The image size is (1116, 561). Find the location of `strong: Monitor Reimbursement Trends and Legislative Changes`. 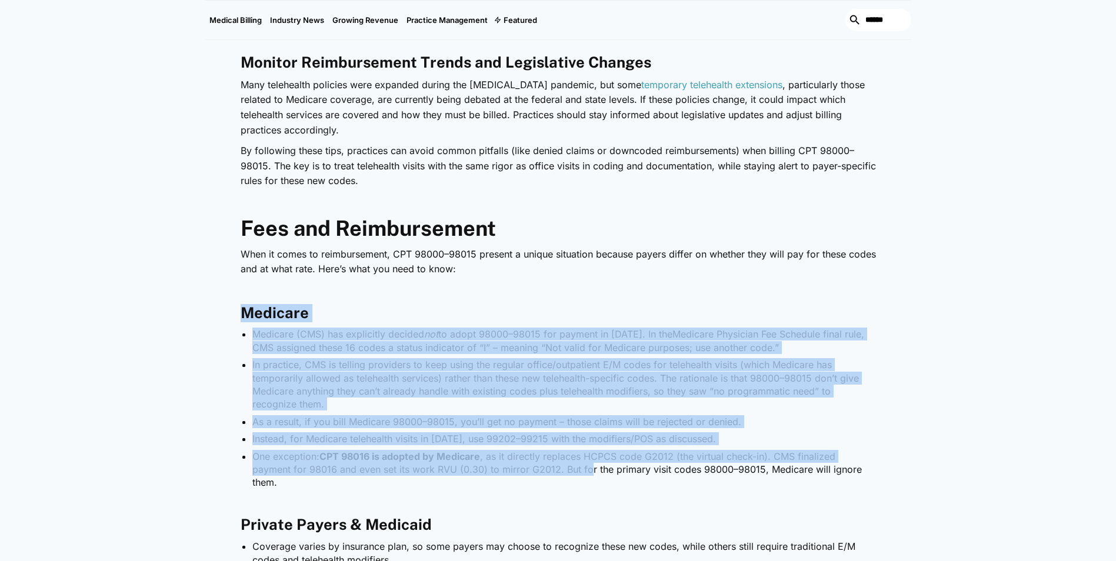

strong: Monitor Reimbursement Trends and Legislative Changes is located at coordinates (446, 62).